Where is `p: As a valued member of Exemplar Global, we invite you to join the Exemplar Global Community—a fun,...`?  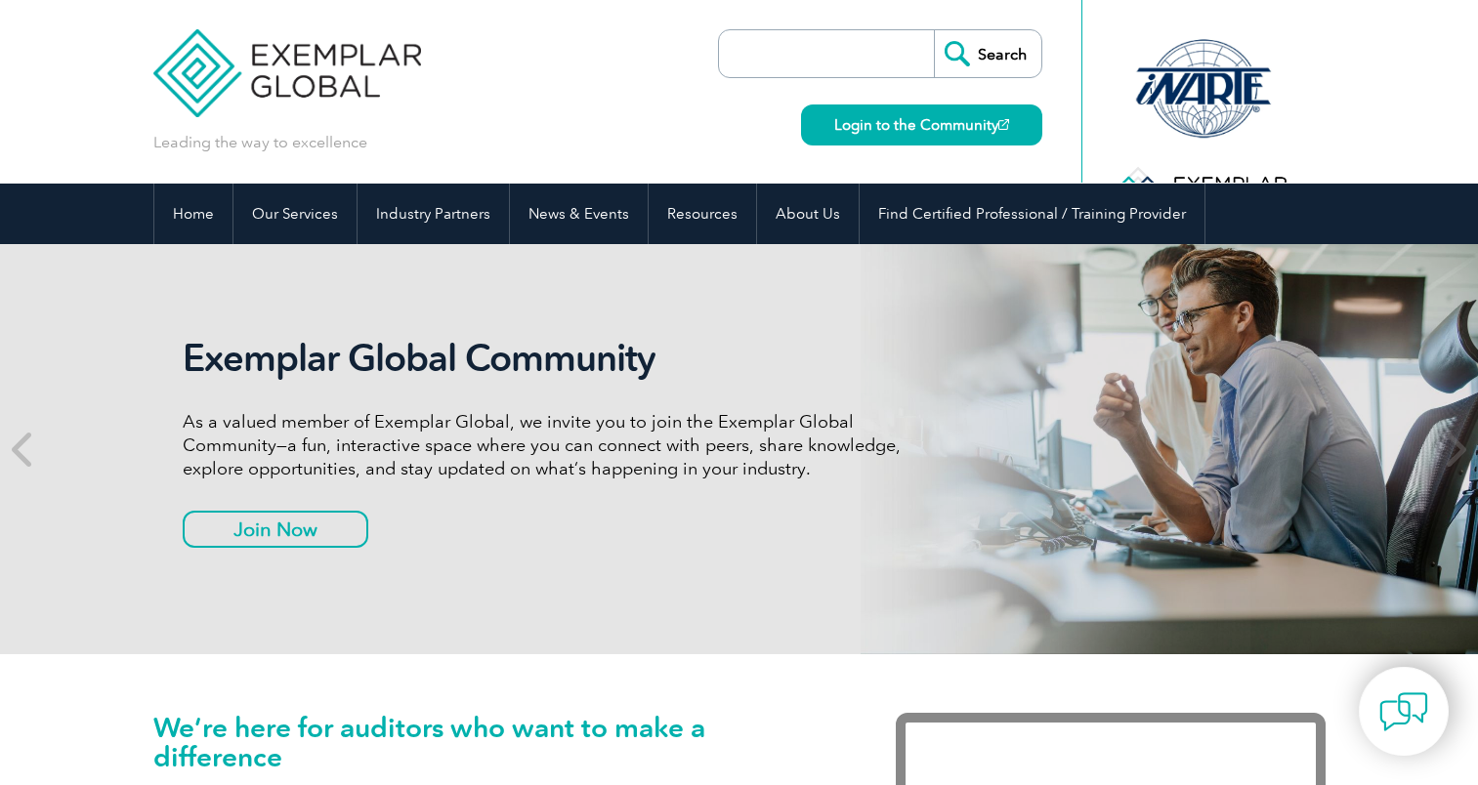 p: As a valued member of Exemplar Global, we invite you to join the Exemplar Global Community—a fun,... is located at coordinates (549, 445).